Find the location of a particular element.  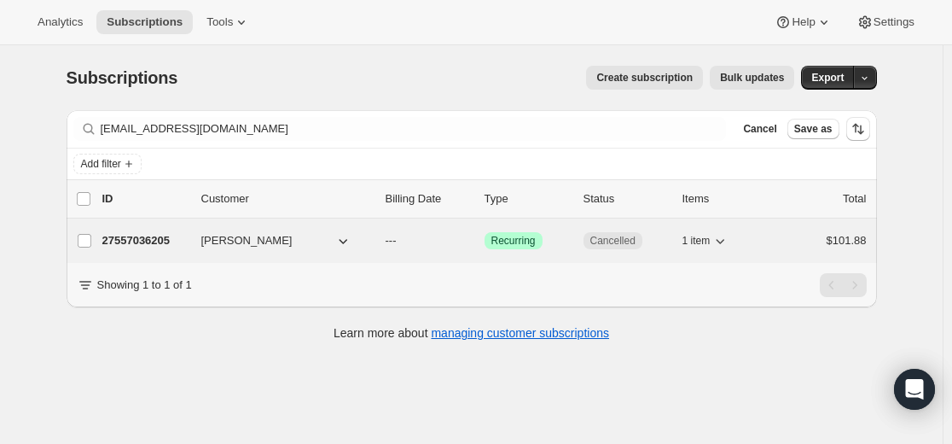

span: Export is located at coordinates (827, 78).